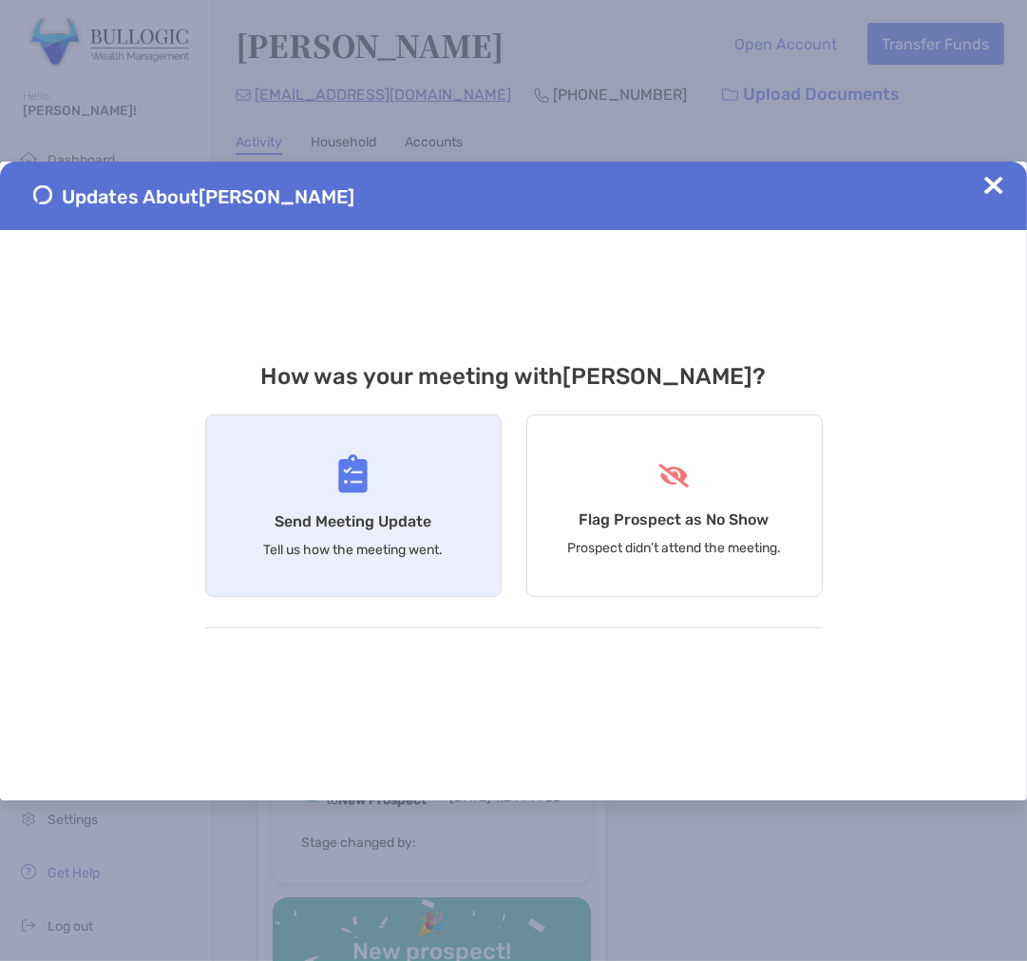 Image resolution: width=1027 pixels, height=961 pixels. What do you see at coordinates (994, 185) in the screenshot?
I see `img: Close Updates Zoe` at bounding box center [994, 185].